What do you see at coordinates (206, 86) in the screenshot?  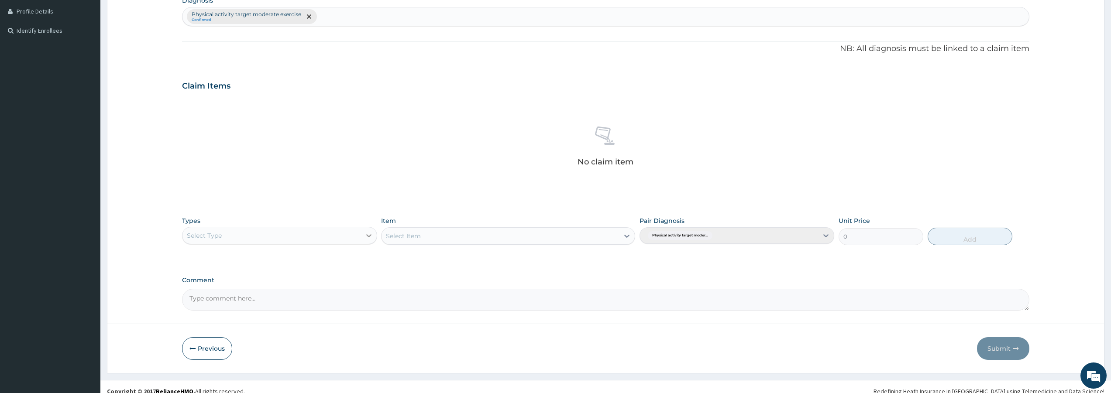 I see `h3: Claim Items` at bounding box center [206, 86].